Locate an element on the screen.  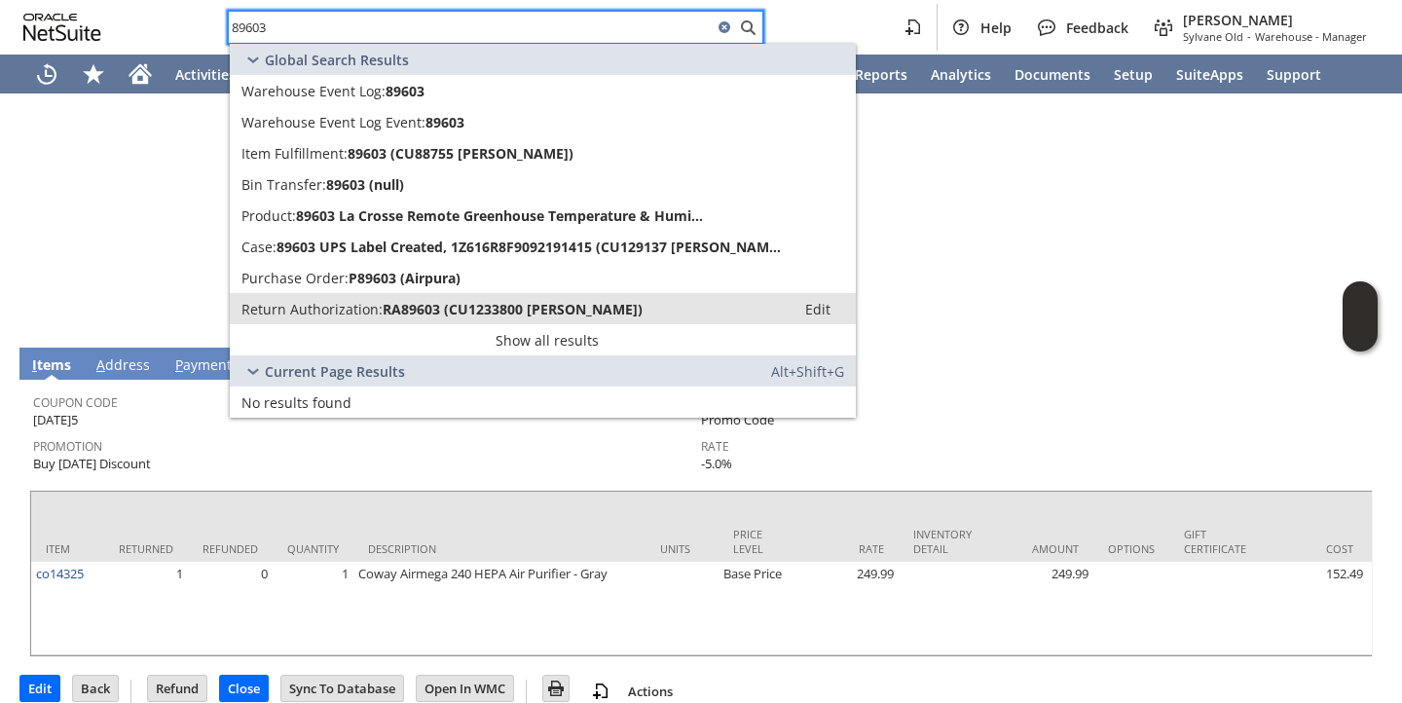
a: Warehouse Event Log Event:89603Edit: is located at coordinates (542, 122).